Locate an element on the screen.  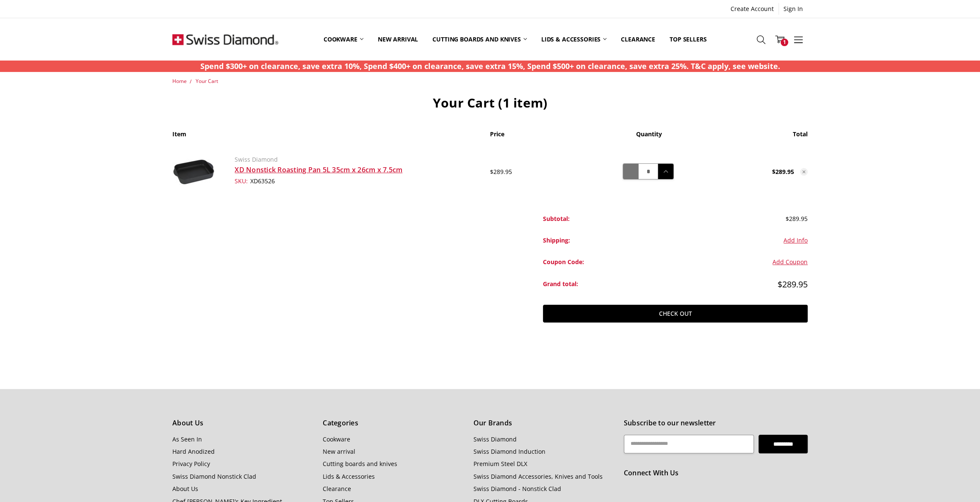
a: Your Cart is located at coordinates (207, 81).